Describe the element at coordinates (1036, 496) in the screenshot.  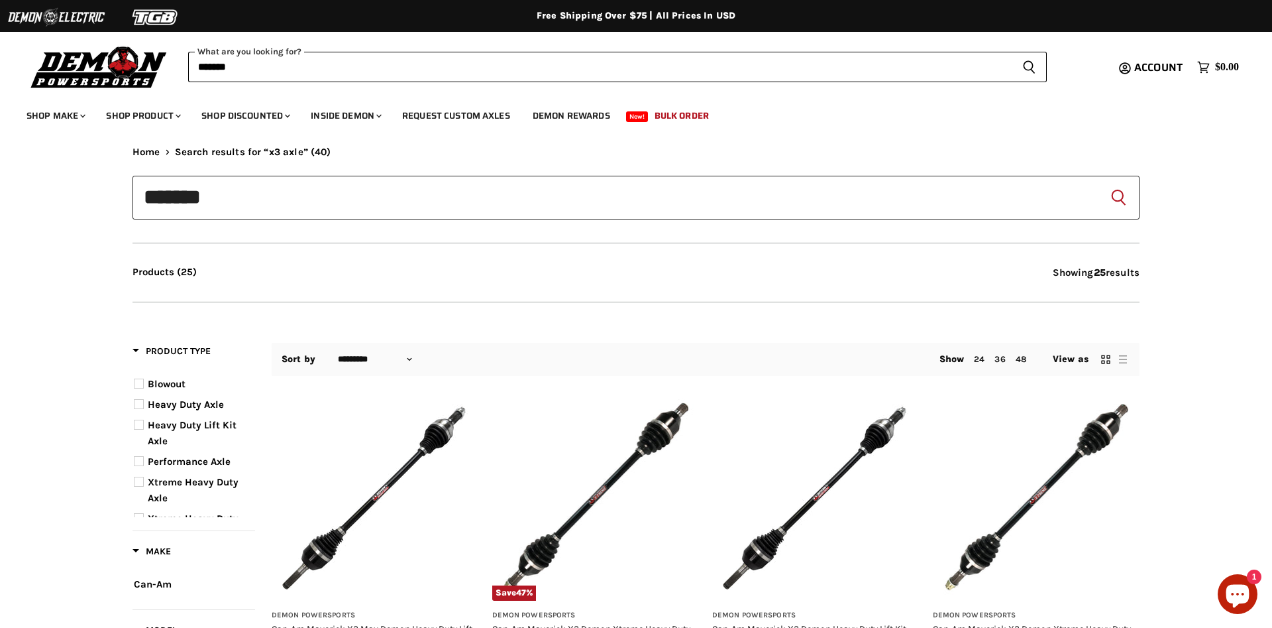
I see `img: Can-Am Maverick X3 Demon Xtreme Heavy Duty Axle Race Spec 300M` at that location.